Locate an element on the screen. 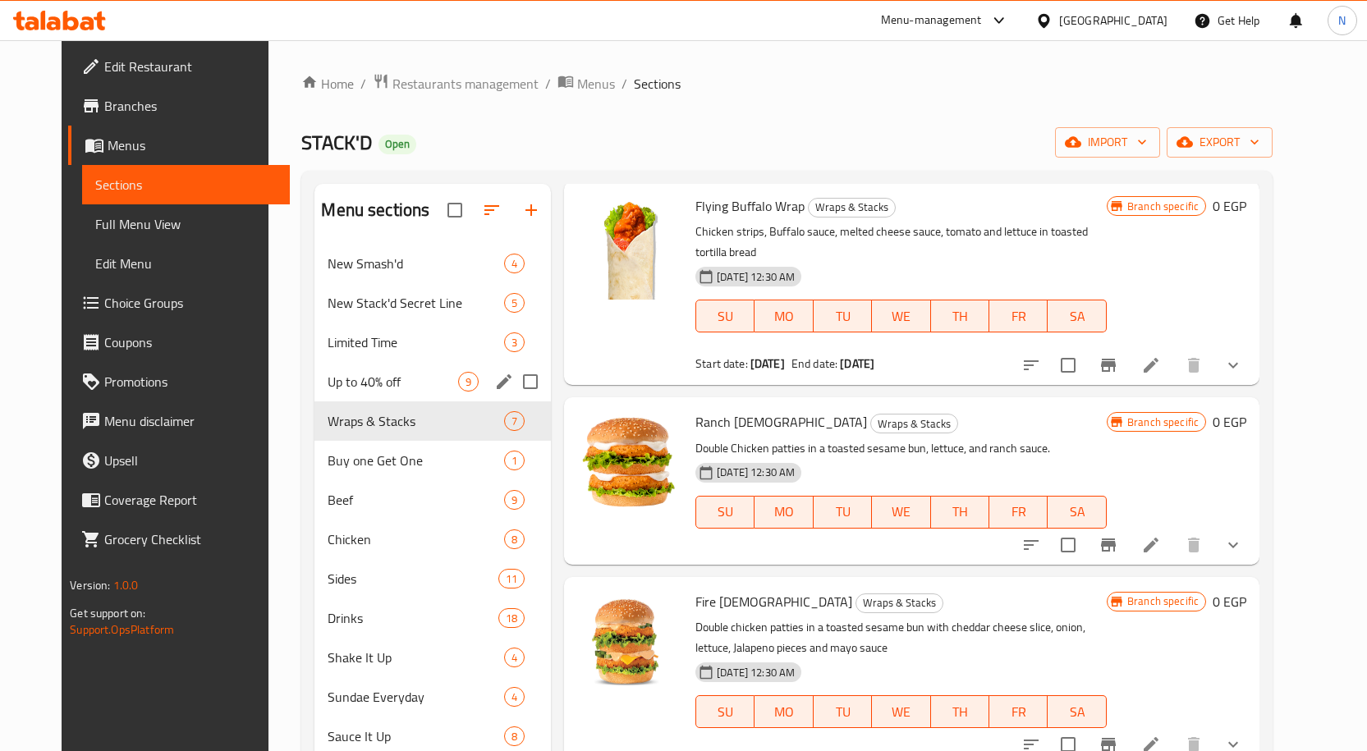  div: New Smash'd4 is located at coordinates (433, 264).